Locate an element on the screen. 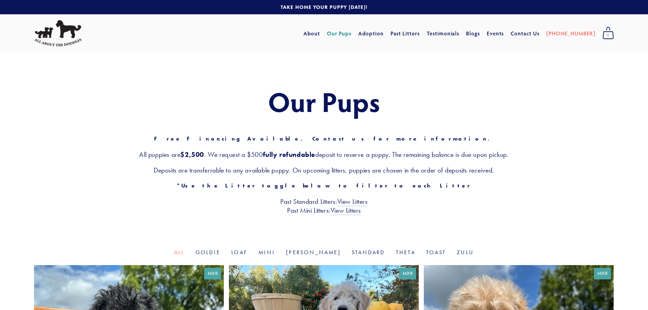  strong: *Use the Litter toggle below to filter to each Litter is located at coordinates (324, 185).